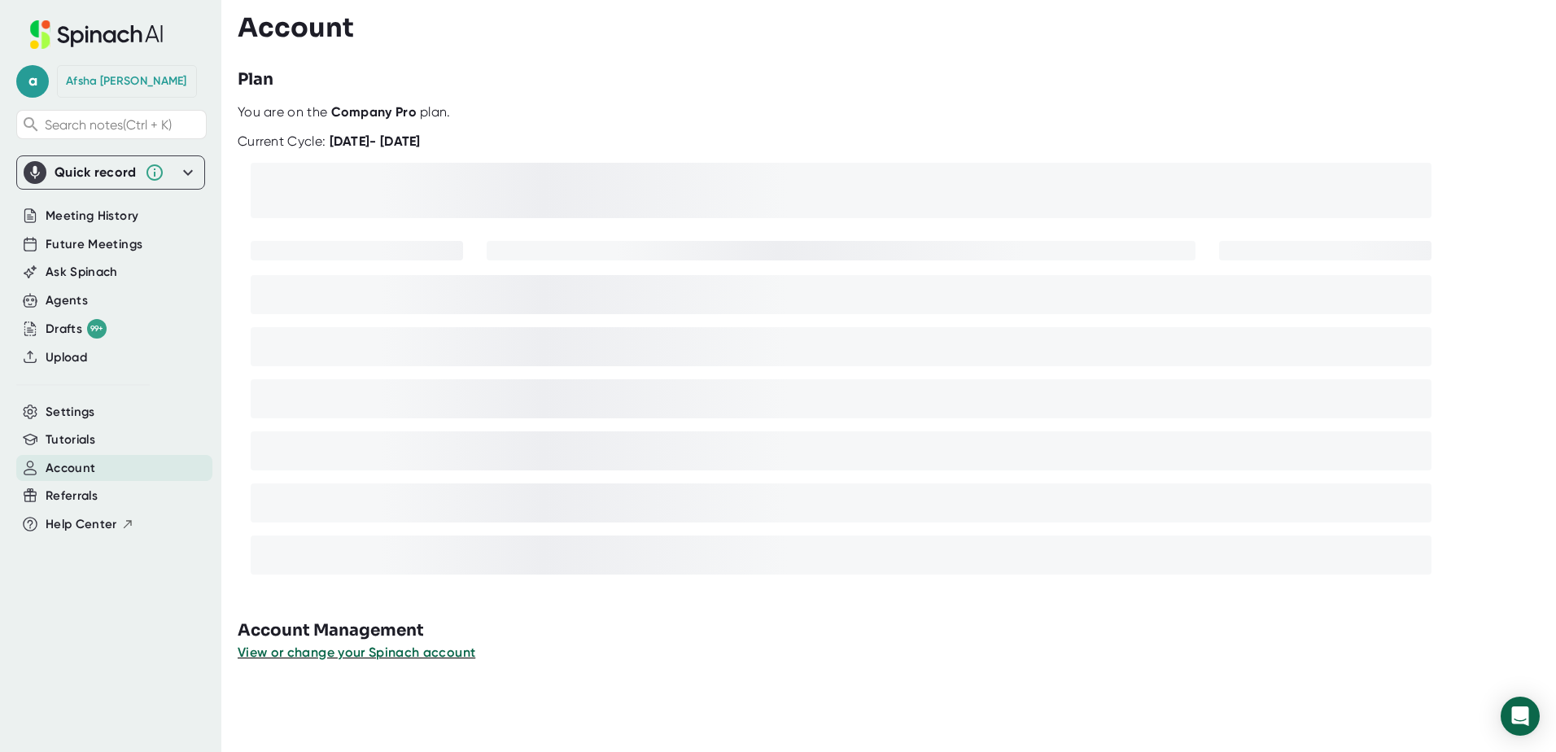 The width and height of the screenshot is (1556, 752). Describe the element at coordinates (70, 468) in the screenshot. I see `span: Account` at that location.